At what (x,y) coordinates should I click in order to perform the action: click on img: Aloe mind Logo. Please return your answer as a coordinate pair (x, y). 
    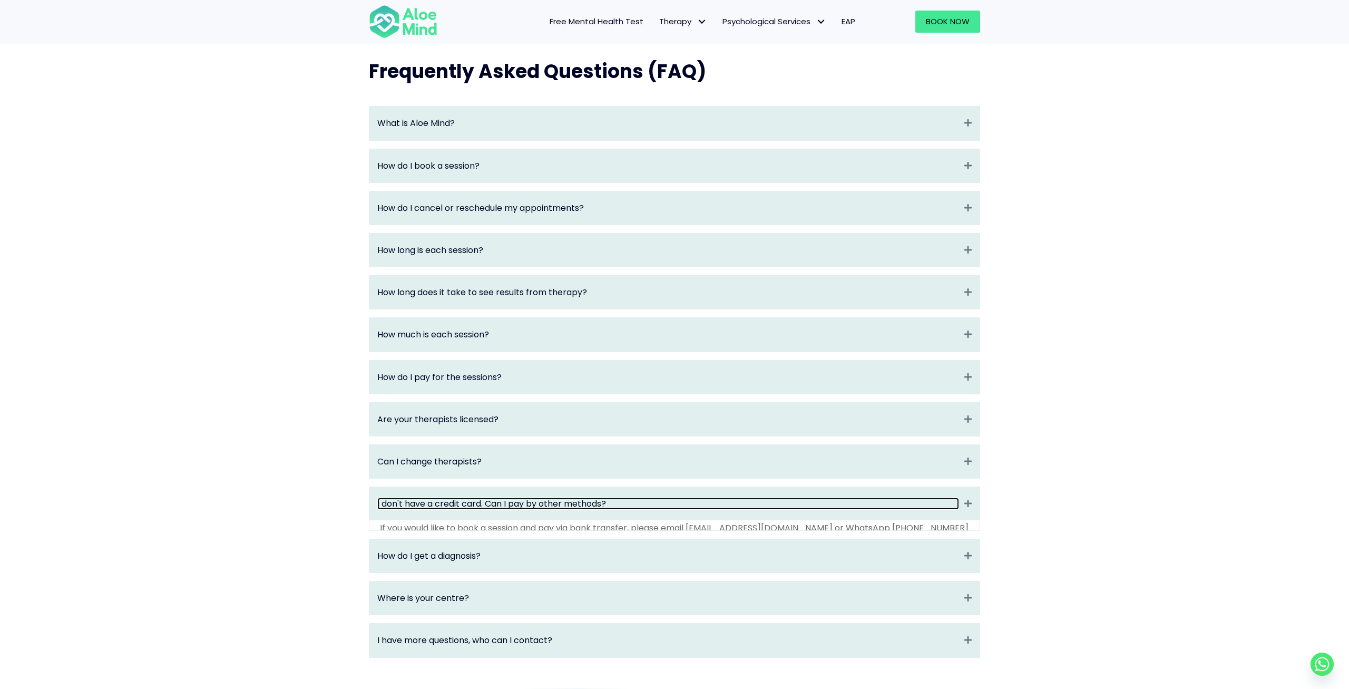
    Looking at the image, I should click on (403, 22).